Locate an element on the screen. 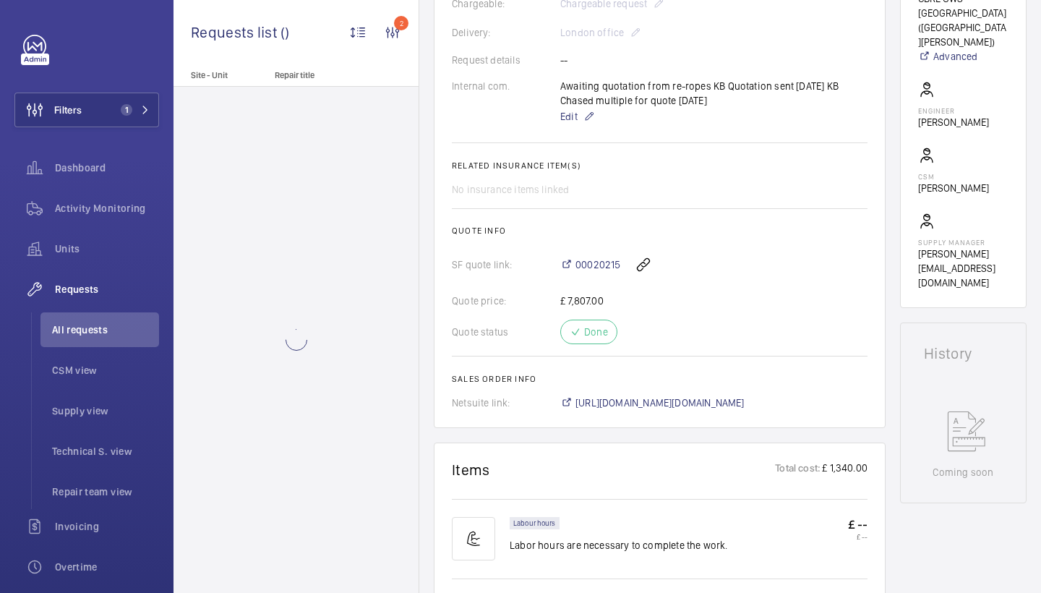 The height and width of the screenshot is (593, 1041). span: Supply view is located at coordinates (106, 411).